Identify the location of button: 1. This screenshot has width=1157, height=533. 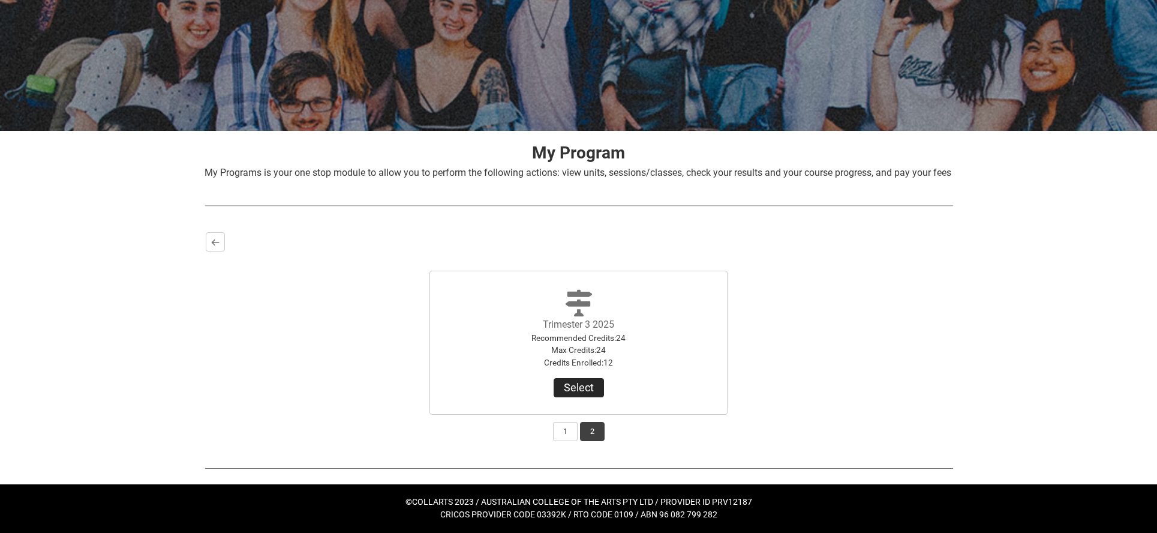
(565, 431).